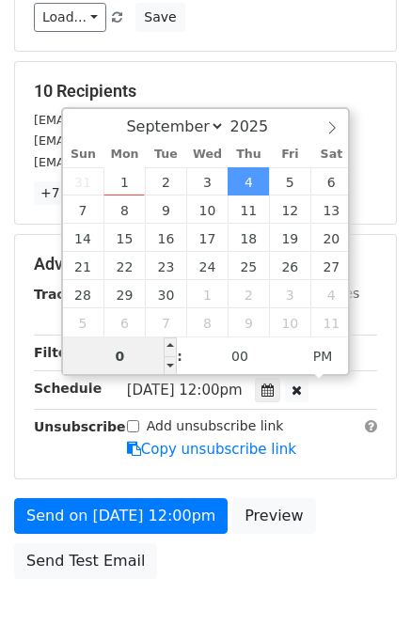  Describe the element at coordinates (124, 210) in the screenshot. I see `span: September 8, 2025` at that location.